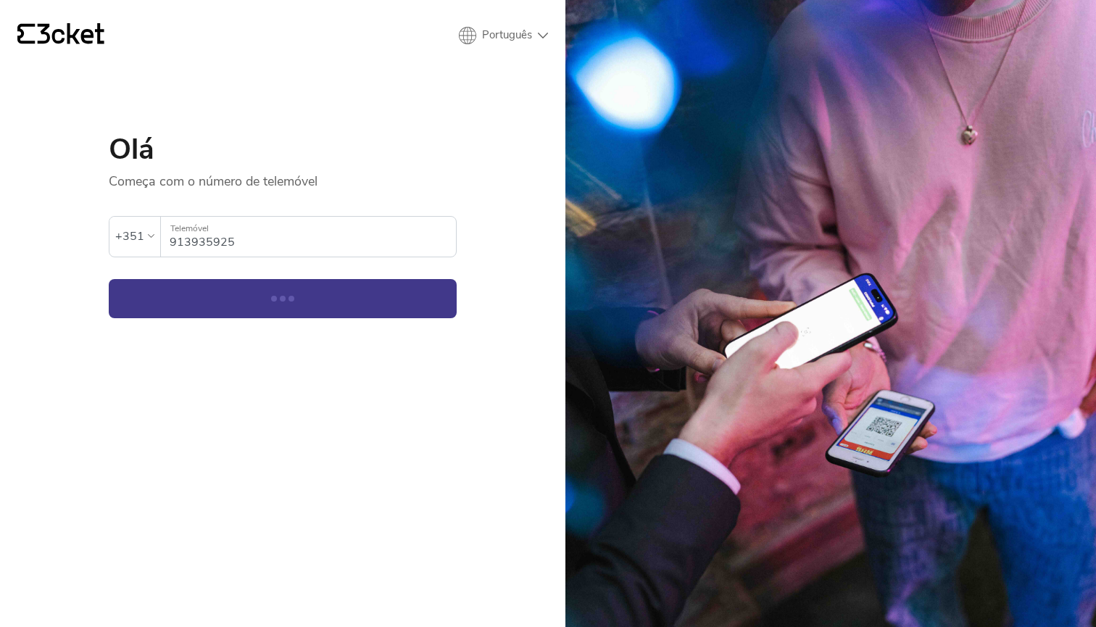  Describe the element at coordinates (283, 149) in the screenshot. I see `h1: Olá` at that location.